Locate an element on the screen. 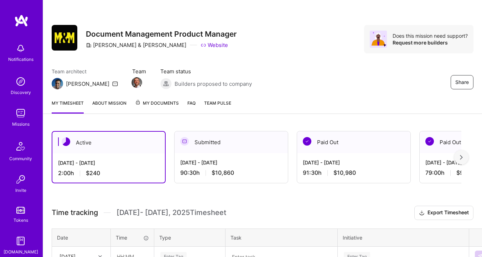 This screenshot has width=482, height=257. div: 2:00 h is located at coordinates (109, 173).